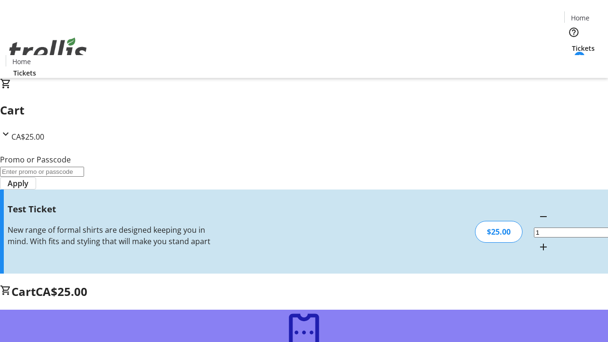  I want to click on span: Apply, so click(18, 183).